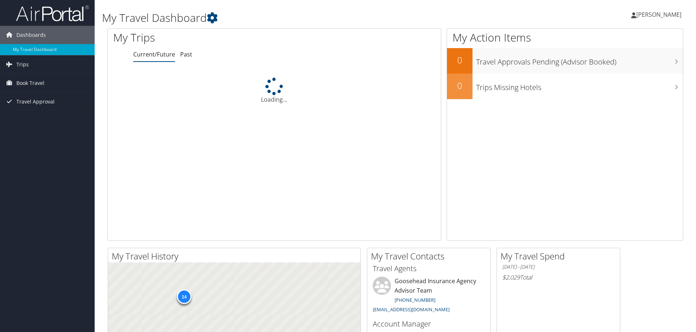  Describe the element at coordinates (565, 61) in the screenshot. I see `a: 0Travel Approvals Pending (Advisor Booked)` at that location.